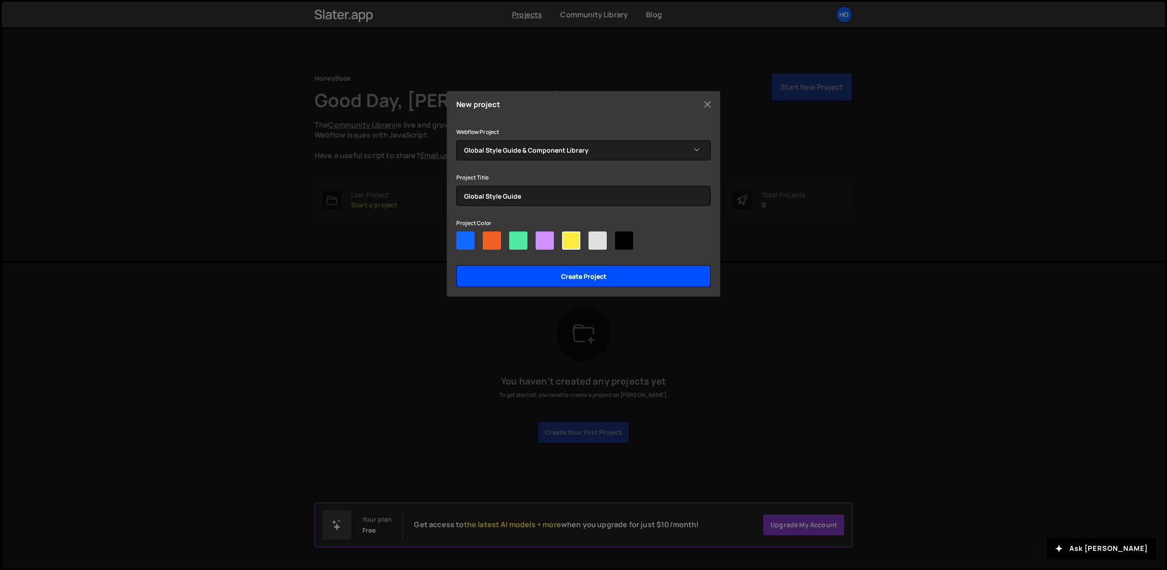 This screenshot has height=570, width=1167. What do you see at coordinates (474, 223) in the screenshot?
I see `label: Project Color` at bounding box center [474, 223].